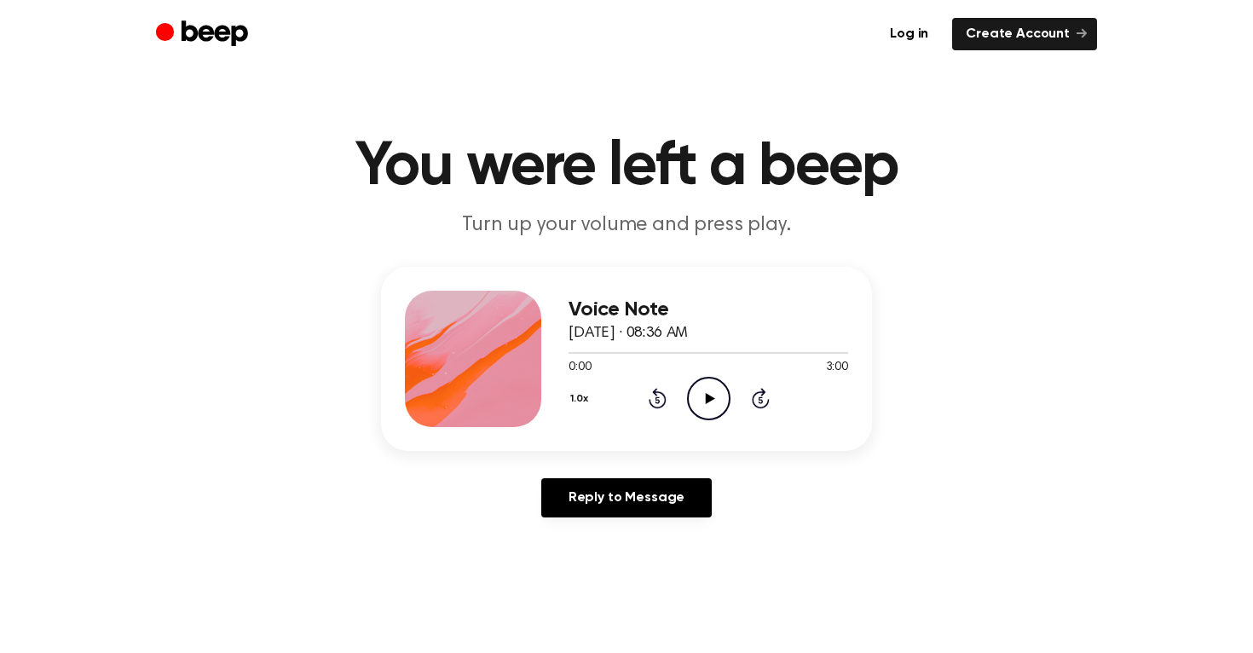 The image size is (1253, 653). Describe the element at coordinates (626, 167) in the screenshot. I see `h1: You were left a beep` at that location.